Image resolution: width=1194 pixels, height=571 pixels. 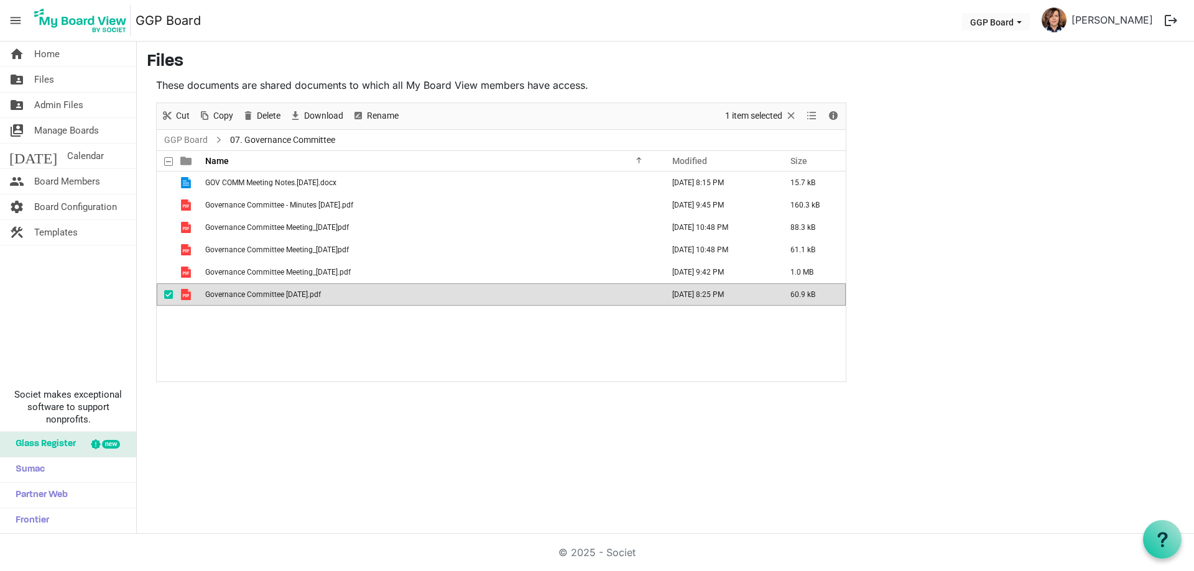 I want to click on span: construction, so click(x=17, y=233).